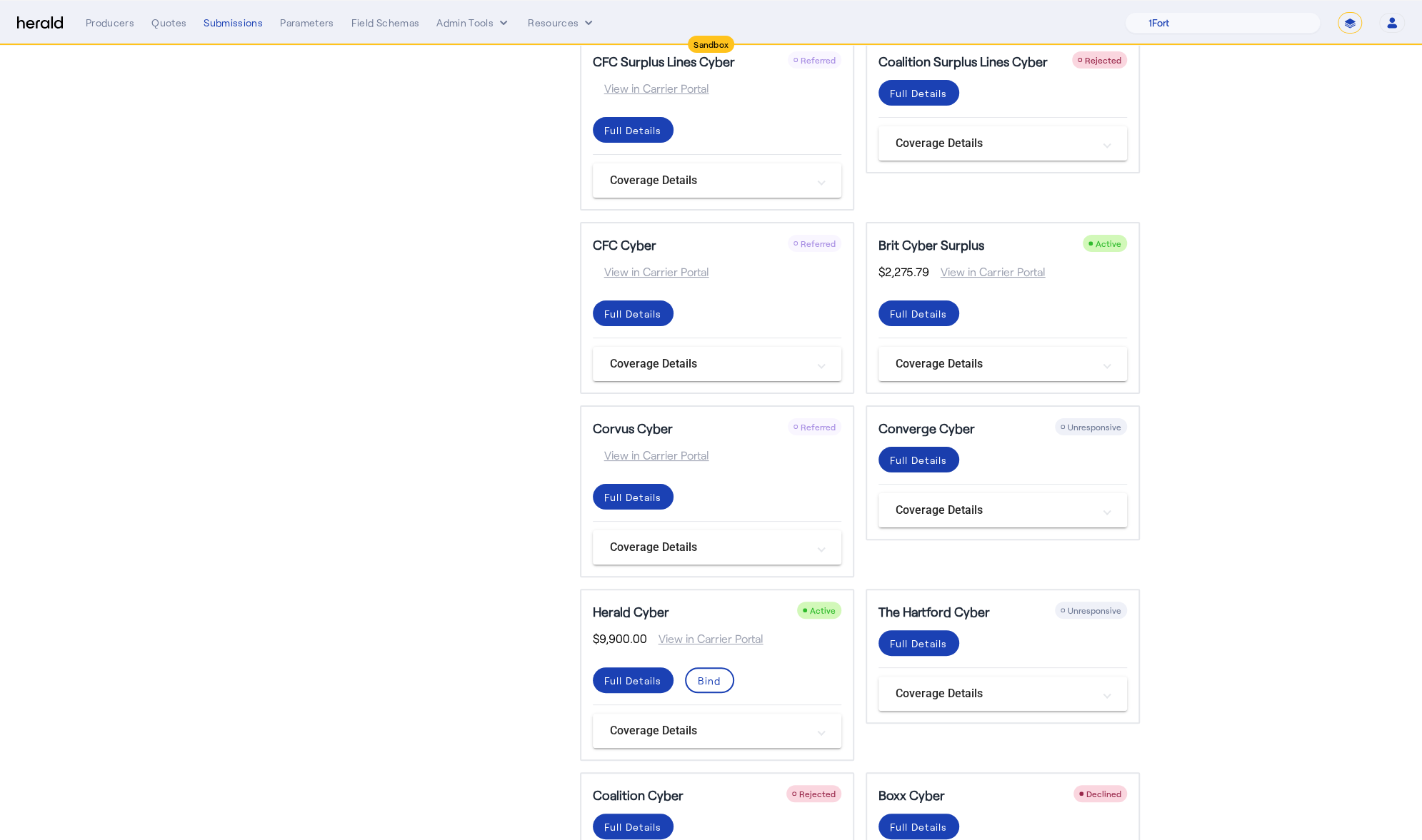 The width and height of the screenshot is (1422, 840). I want to click on img: Herald Logo, so click(40, 23).